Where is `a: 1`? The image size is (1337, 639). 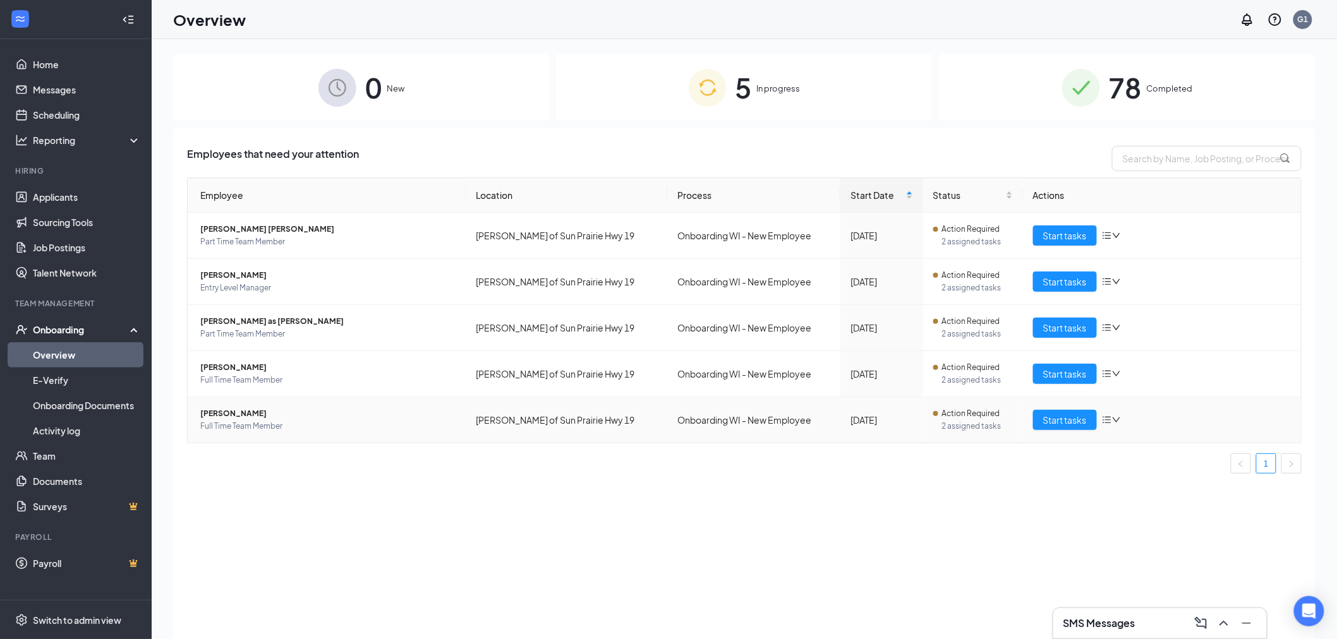 a: 1 is located at coordinates (1266, 464).